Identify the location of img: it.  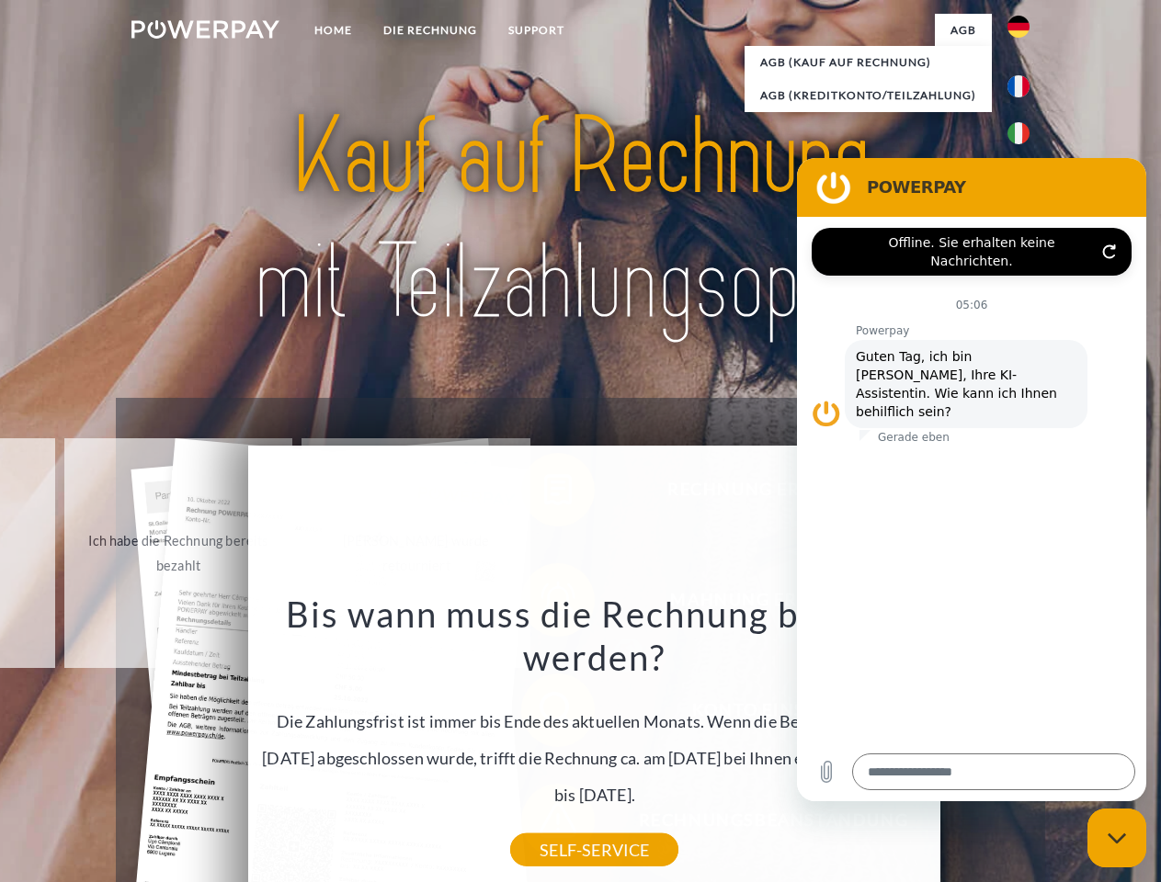
(1018, 133).